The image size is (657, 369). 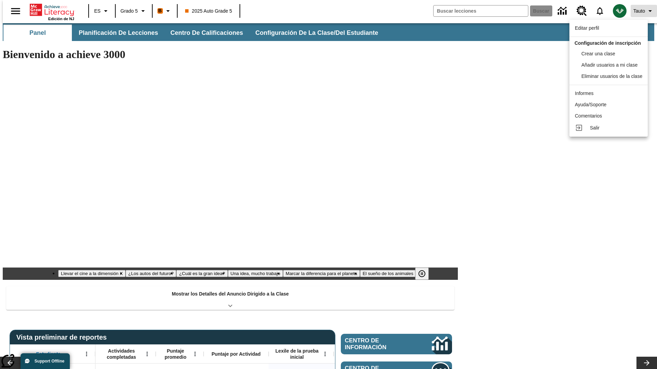 I want to click on span: Ayuda/Soporte, so click(x=590, y=105).